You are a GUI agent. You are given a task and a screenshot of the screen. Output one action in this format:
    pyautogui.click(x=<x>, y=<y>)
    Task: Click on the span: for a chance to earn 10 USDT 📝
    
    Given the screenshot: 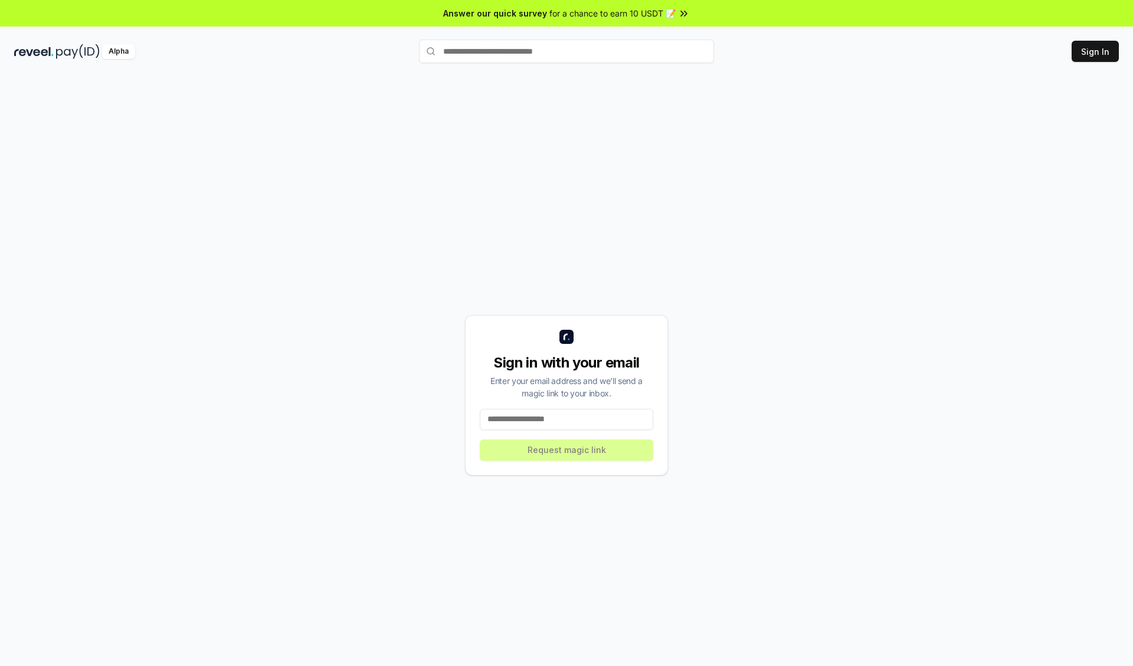 What is the action you would take?
    pyautogui.click(x=612, y=13)
    